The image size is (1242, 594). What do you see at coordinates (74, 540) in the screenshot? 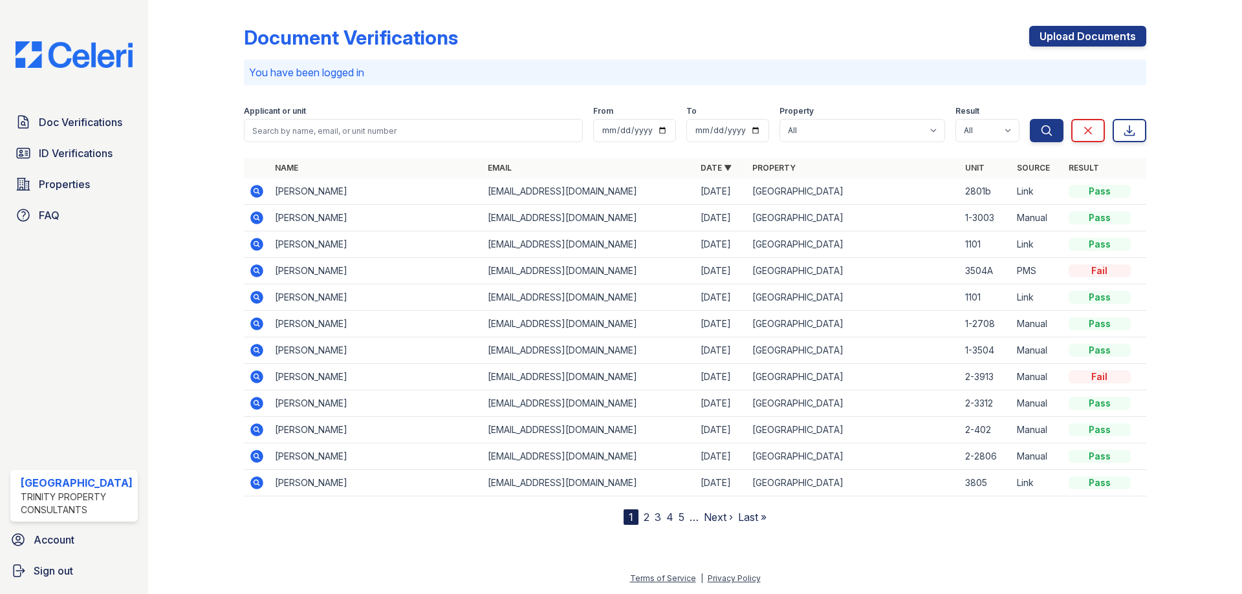
I see `a: Account` at bounding box center [74, 540].